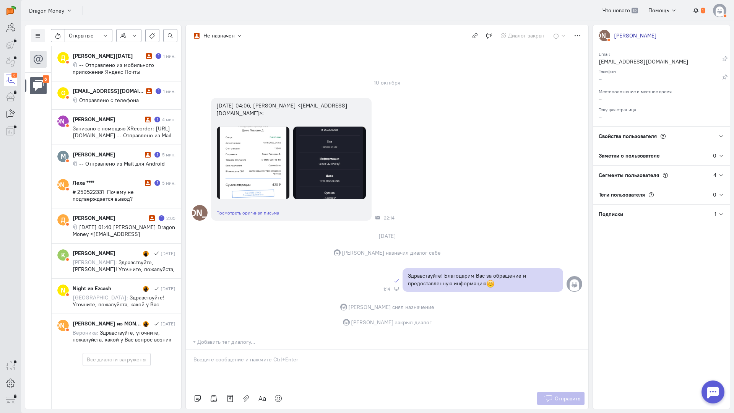 This screenshot has height=413, width=734. What do you see at coordinates (659, 10) in the screenshot?
I see `span: Помощь` at bounding box center [659, 10].